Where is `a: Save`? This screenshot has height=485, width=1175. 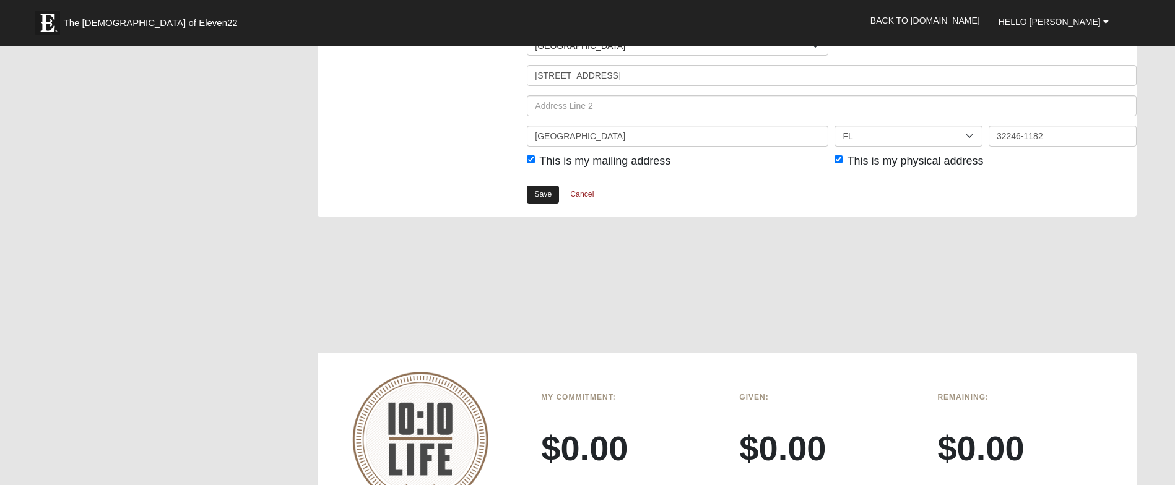
a: Save is located at coordinates (543, 194).